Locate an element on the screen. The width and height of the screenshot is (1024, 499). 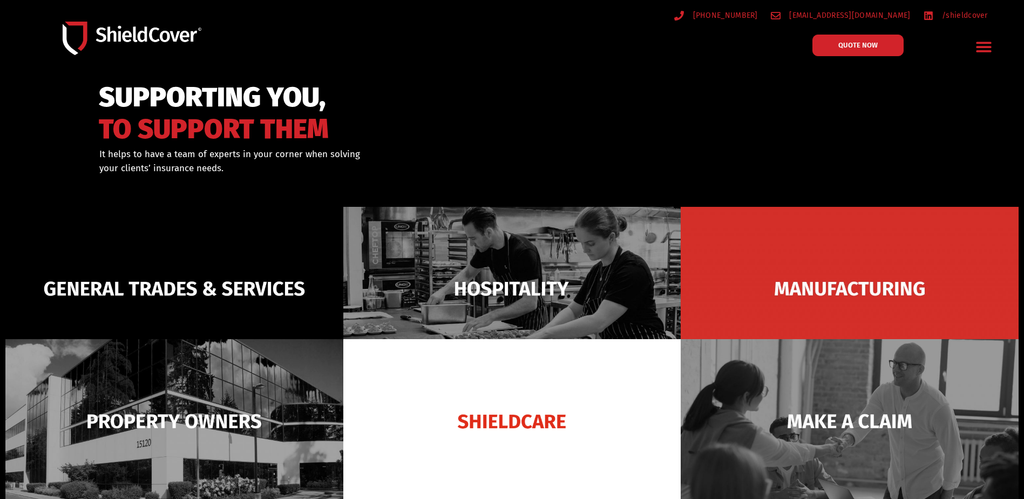
a: QUOTE NOW is located at coordinates (858, 45).